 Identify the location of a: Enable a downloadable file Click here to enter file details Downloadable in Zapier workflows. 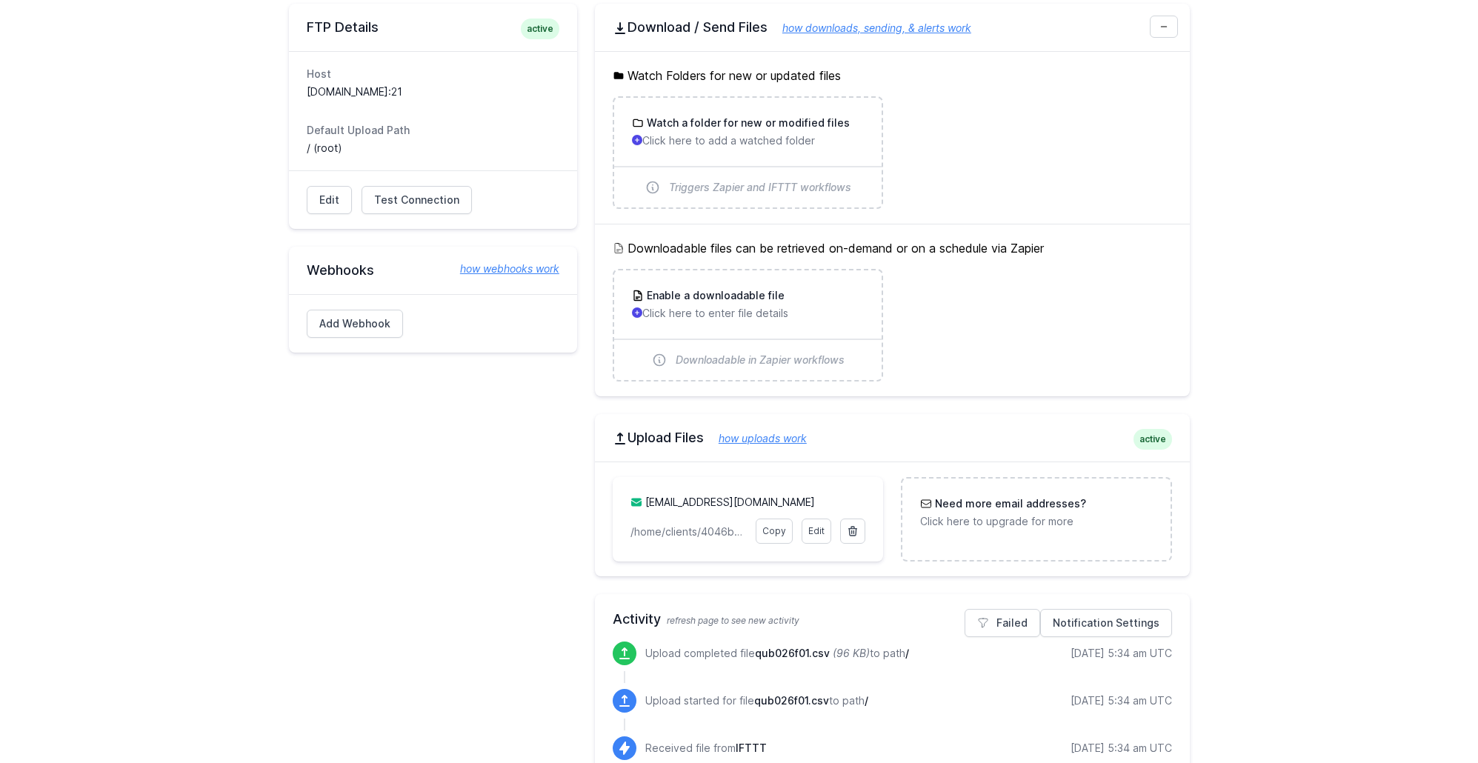
(748, 325).